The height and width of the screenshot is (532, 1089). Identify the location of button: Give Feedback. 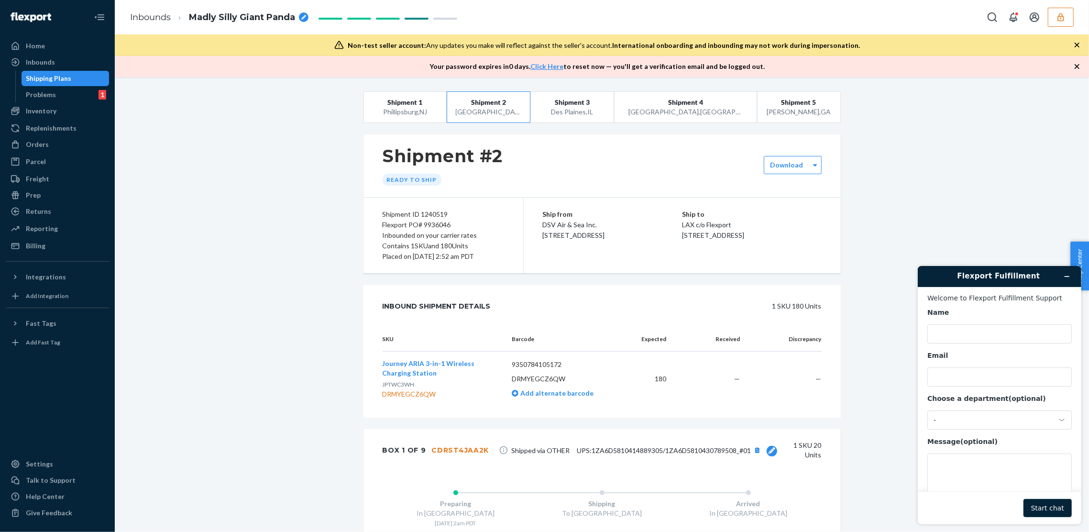
(57, 513).